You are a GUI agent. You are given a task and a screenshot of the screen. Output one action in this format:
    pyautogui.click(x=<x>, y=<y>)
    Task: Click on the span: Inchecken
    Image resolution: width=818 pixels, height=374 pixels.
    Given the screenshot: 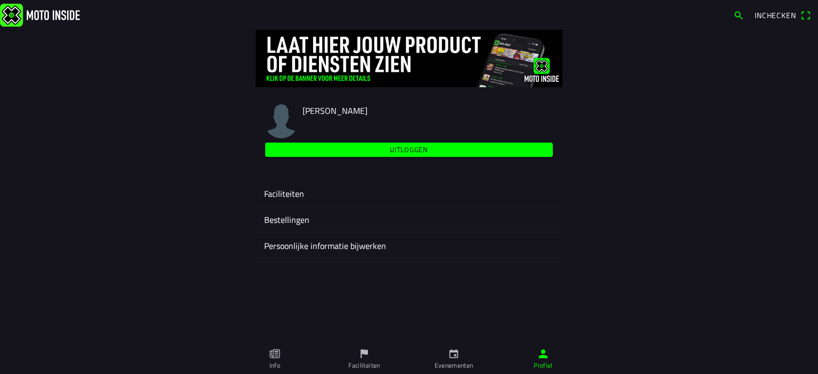 What is the action you would take?
    pyautogui.click(x=776, y=15)
    